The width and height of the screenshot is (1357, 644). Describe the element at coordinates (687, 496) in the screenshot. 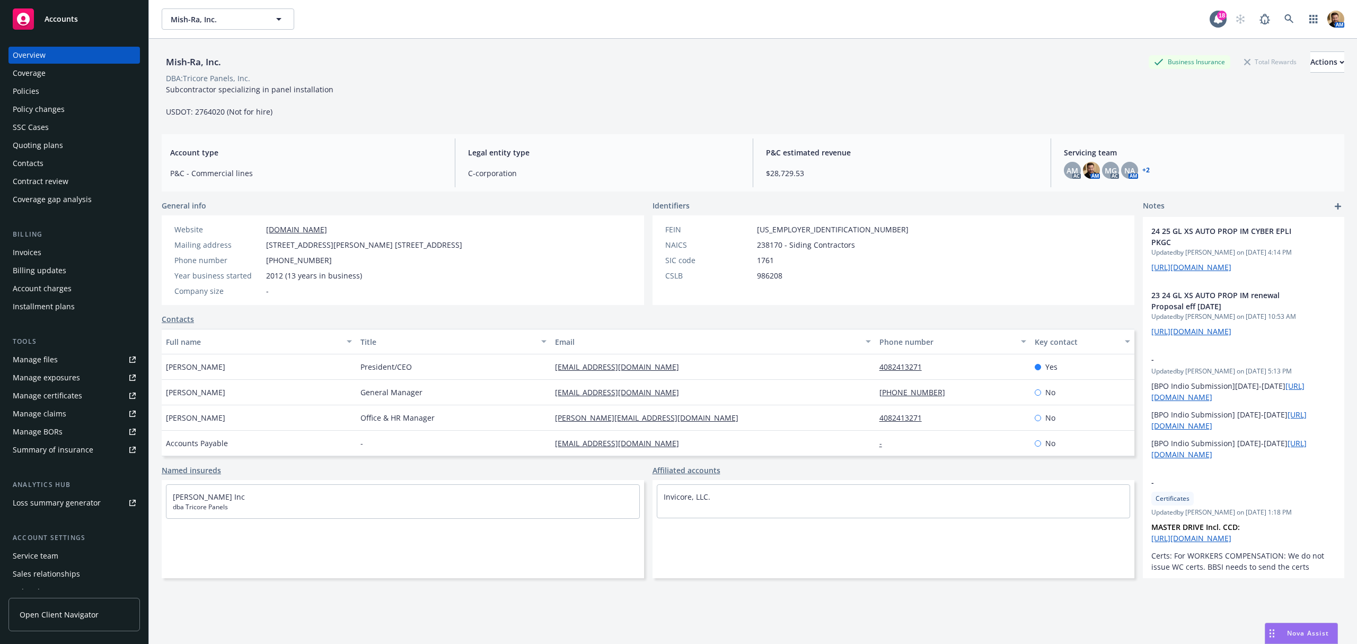

I see `a: Invicore, LLC.` at that location.